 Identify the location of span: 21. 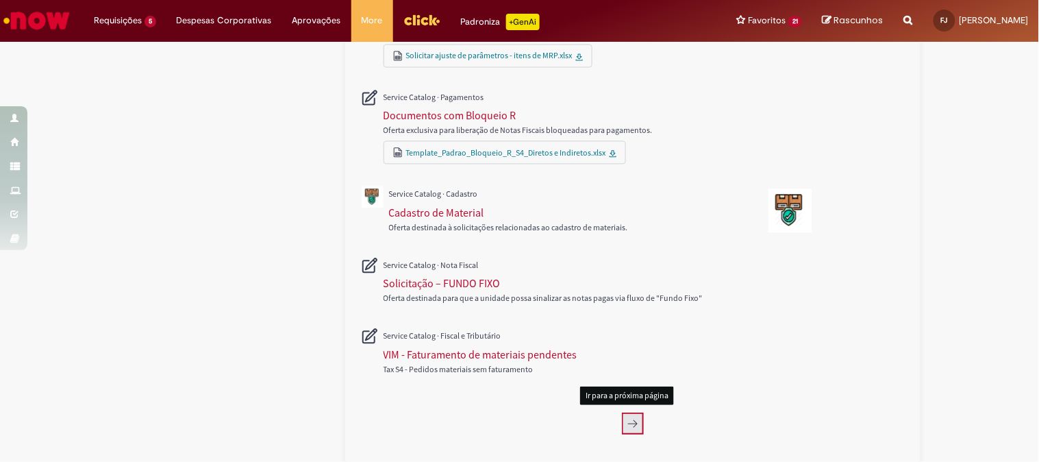
(795, 21).